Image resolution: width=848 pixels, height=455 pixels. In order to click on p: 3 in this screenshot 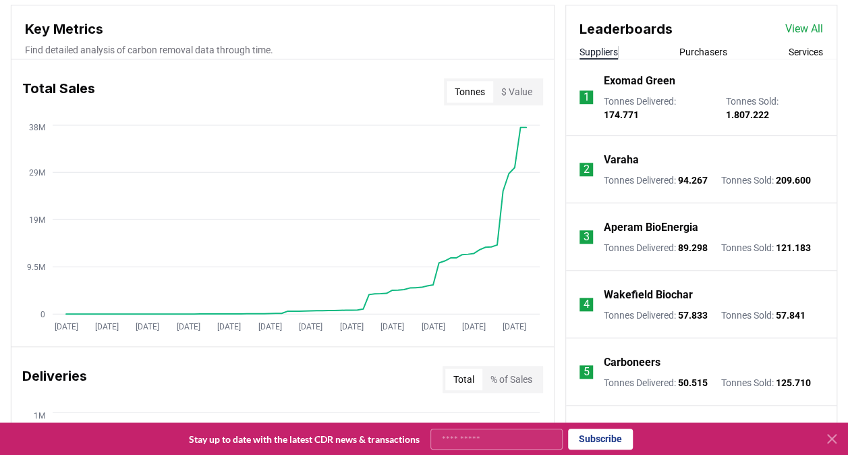, I will do `click(587, 237)`.